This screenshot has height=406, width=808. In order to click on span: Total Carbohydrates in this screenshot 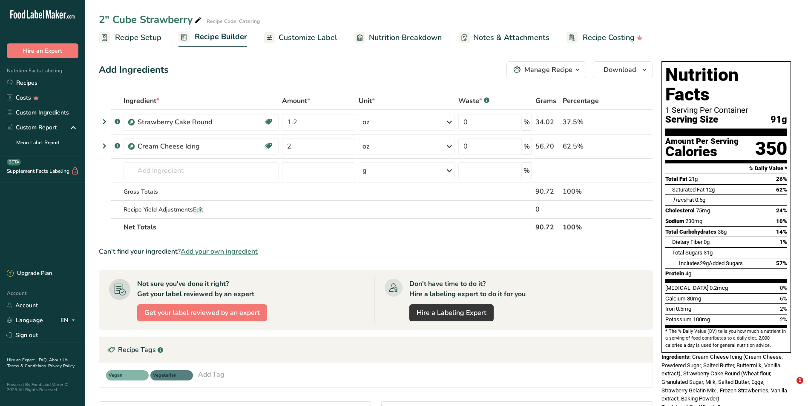, I will do `click(691, 232)`.